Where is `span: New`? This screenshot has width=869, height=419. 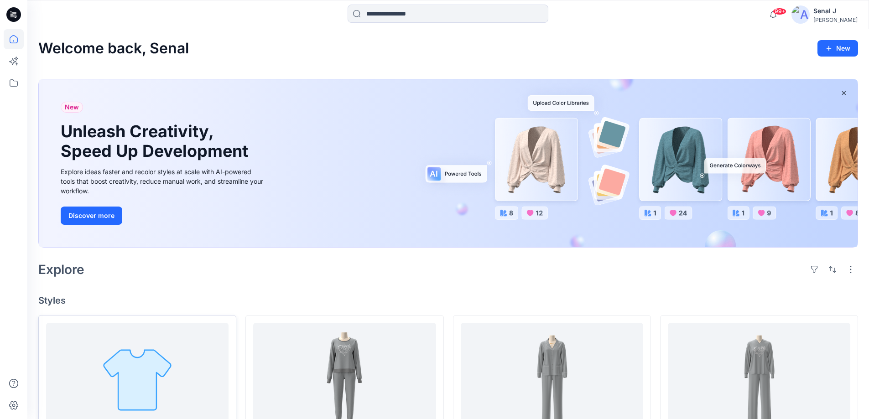 span: New is located at coordinates (72, 107).